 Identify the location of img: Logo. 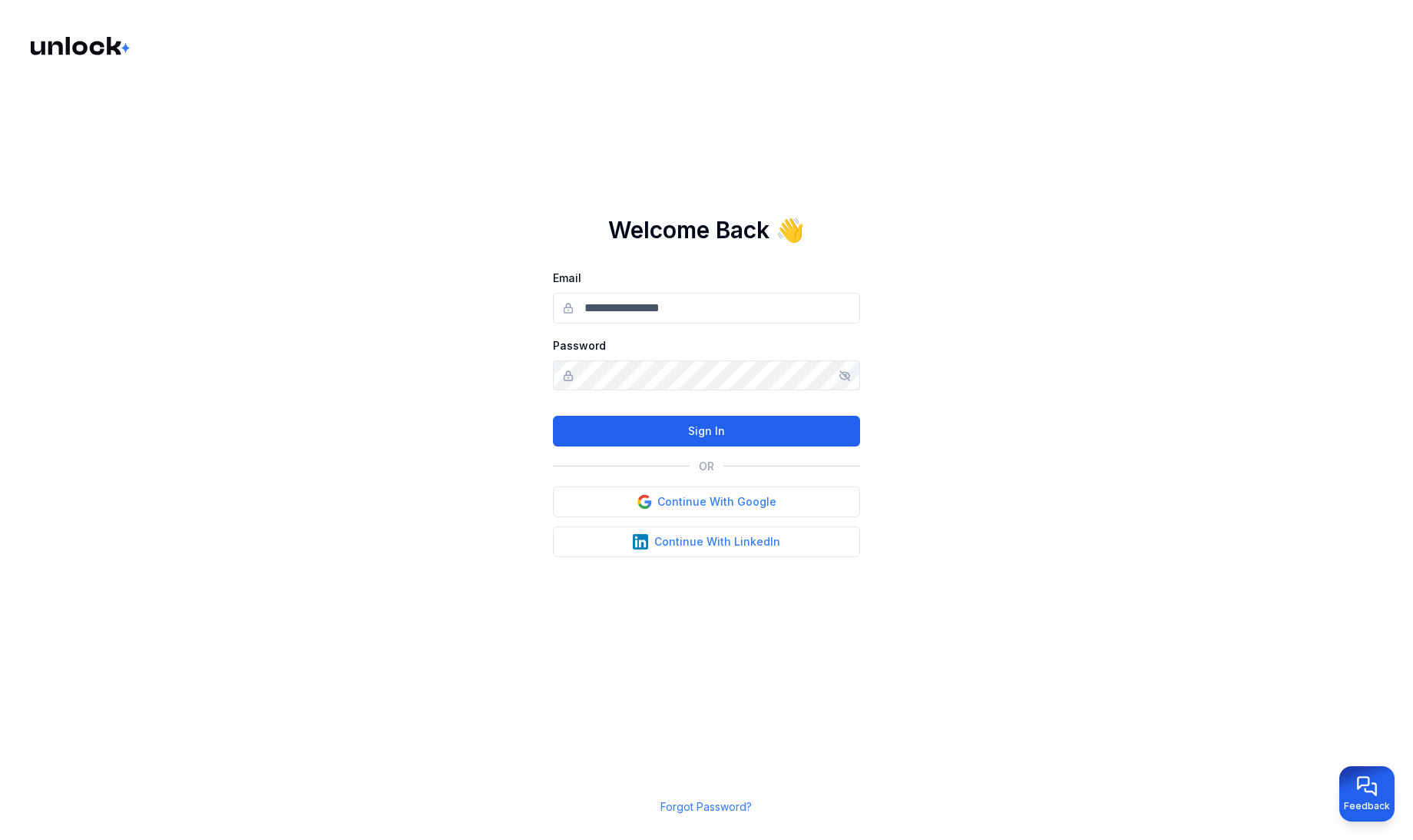
(81, 46).